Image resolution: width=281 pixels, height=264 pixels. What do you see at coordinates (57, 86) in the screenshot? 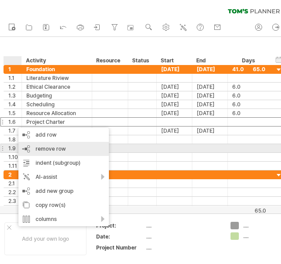
I see `div: Ethical Clearance` at bounding box center [57, 86].